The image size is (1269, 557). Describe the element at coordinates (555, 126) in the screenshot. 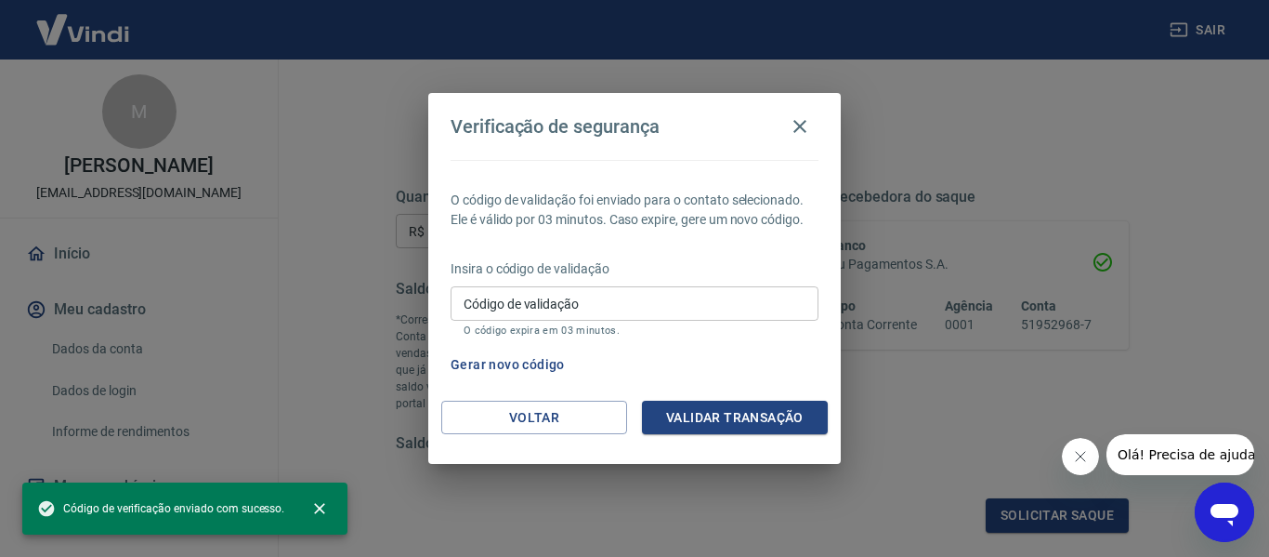

I see `h4: Verificação de segurança` at that location.